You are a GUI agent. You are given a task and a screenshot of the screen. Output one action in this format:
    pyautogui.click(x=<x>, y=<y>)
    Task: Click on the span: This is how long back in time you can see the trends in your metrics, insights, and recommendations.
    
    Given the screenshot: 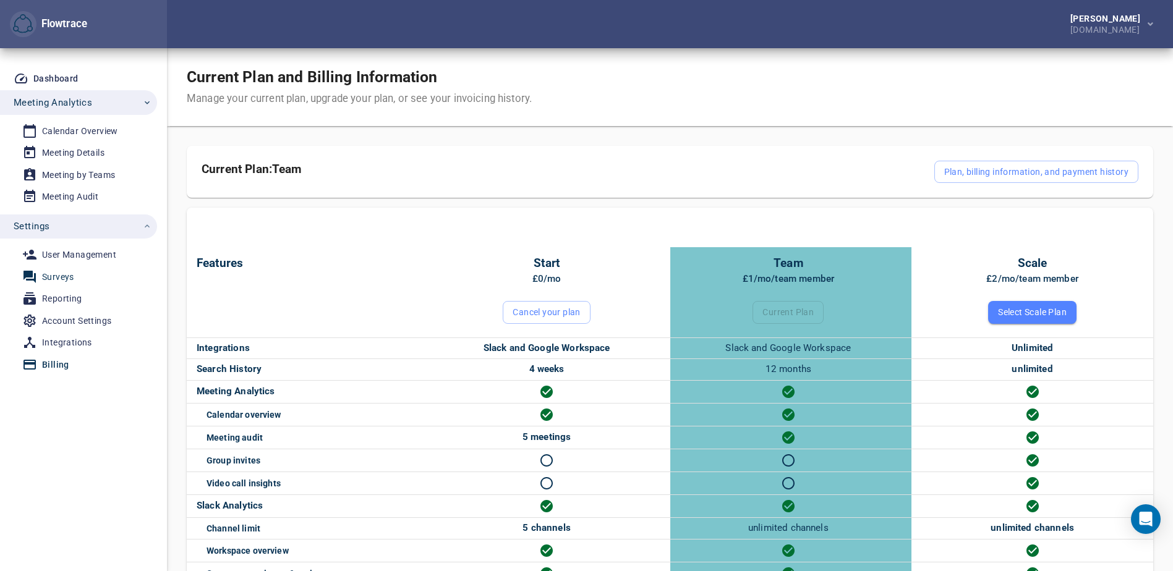 What is the action you would take?
    pyautogui.click(x=229, y=369)
    